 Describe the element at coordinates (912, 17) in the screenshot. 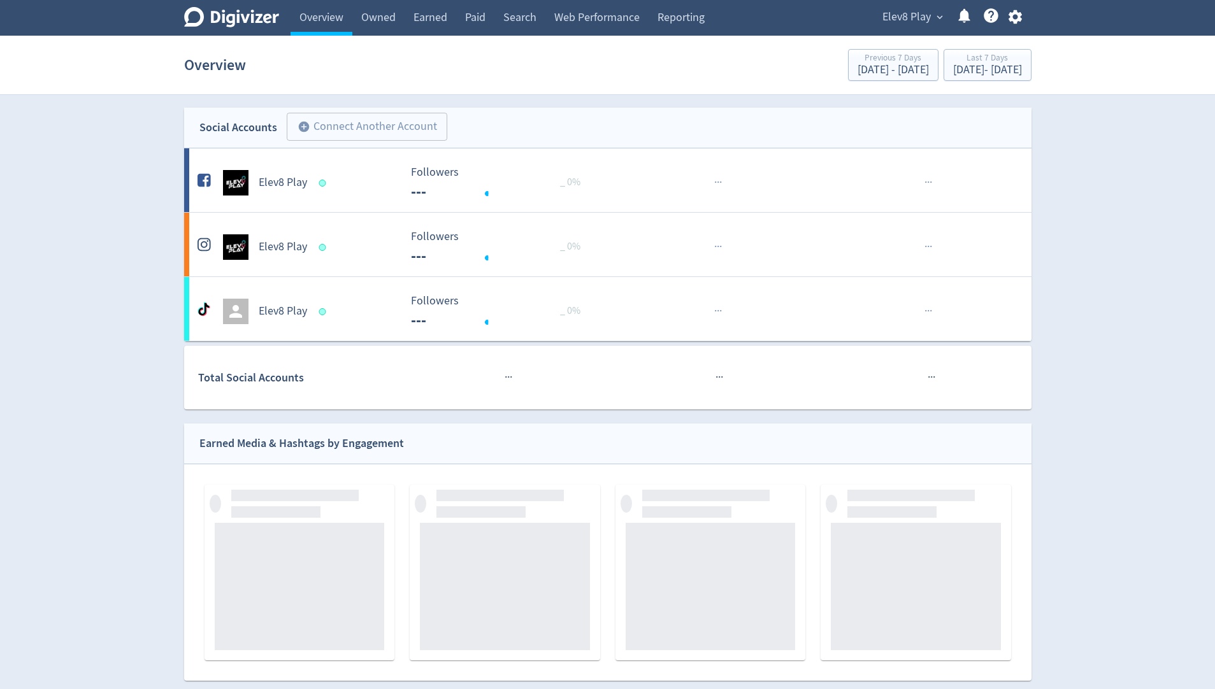

I see `button: Elev8 Play` at that location.